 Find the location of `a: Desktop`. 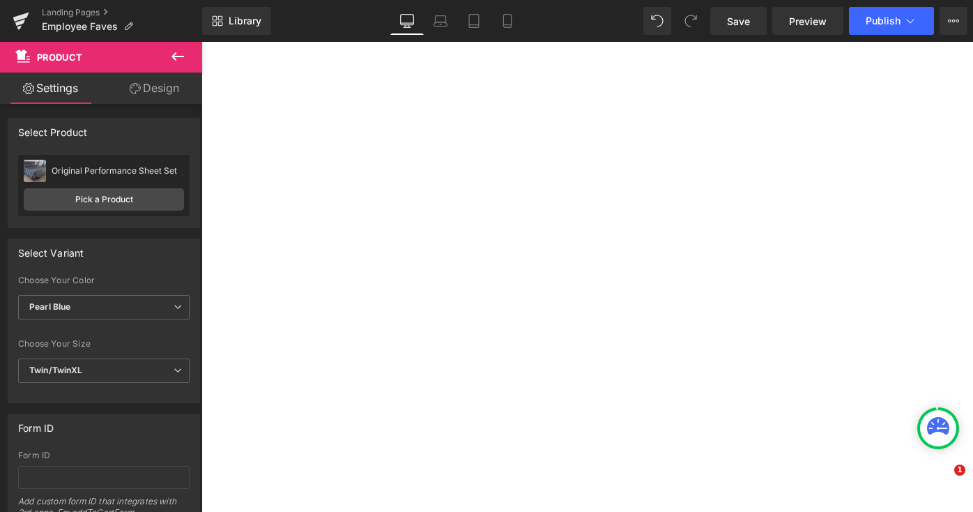

a: Desktop is located at coordinates (407, 21).